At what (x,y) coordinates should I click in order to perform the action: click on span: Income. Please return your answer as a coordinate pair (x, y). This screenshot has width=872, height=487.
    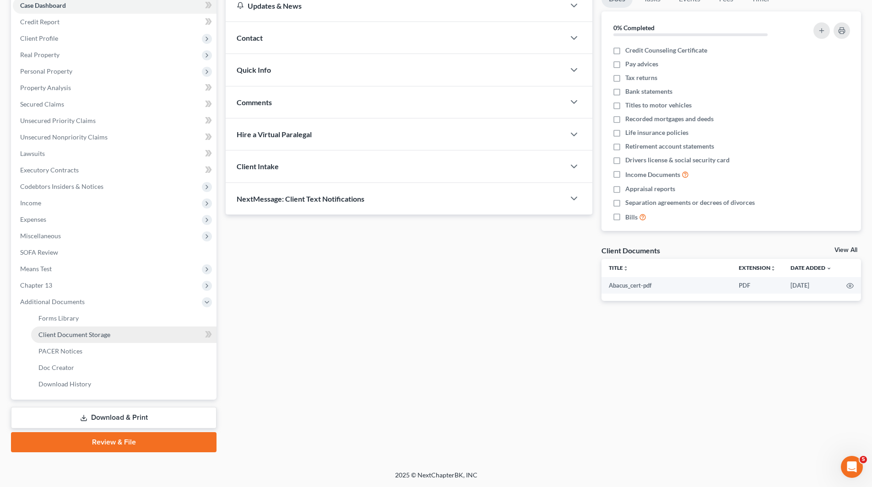
    Looking at the image, I should click on (31, 203).